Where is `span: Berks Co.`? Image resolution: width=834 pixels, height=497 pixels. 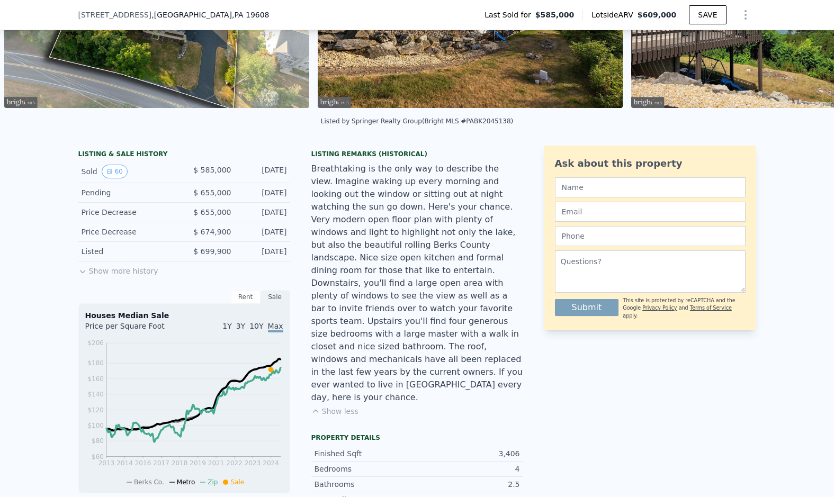
span: Berks Co. is located at coordinates (149, 483).